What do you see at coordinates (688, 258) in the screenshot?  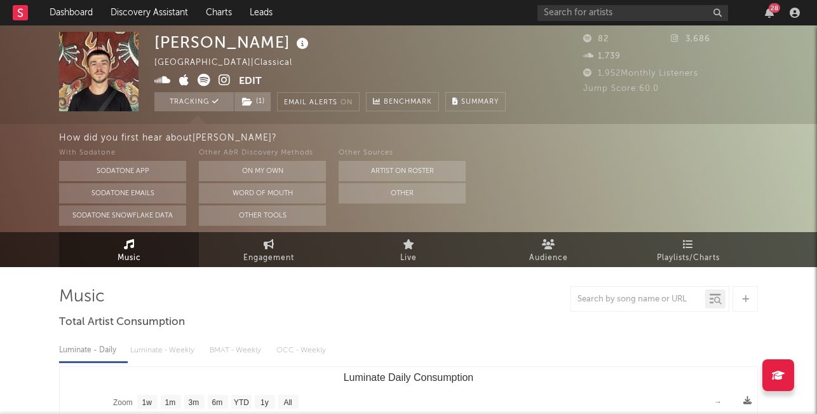 I see `span: Playlists/Charts` at bounding box center [688, 258].